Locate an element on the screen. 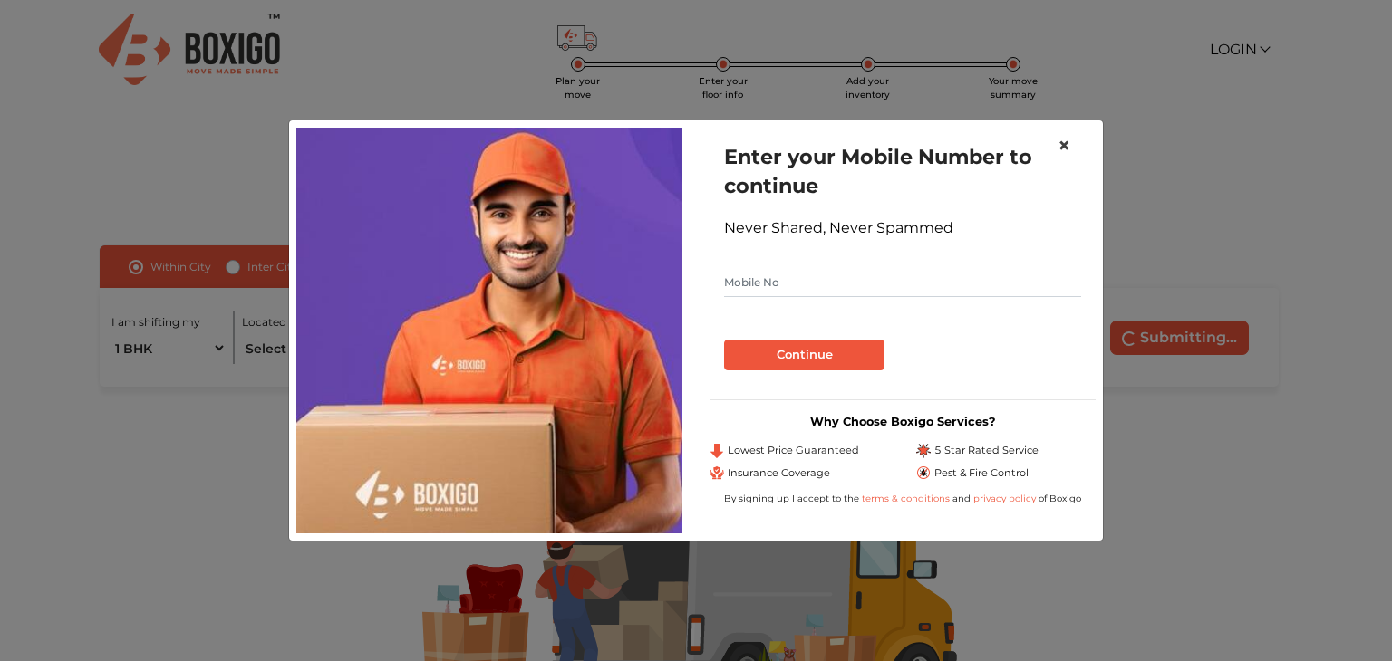 The image size is (1392, 661). h1: Enter your Mobile Number to continue is located at coordinates (903, 171).